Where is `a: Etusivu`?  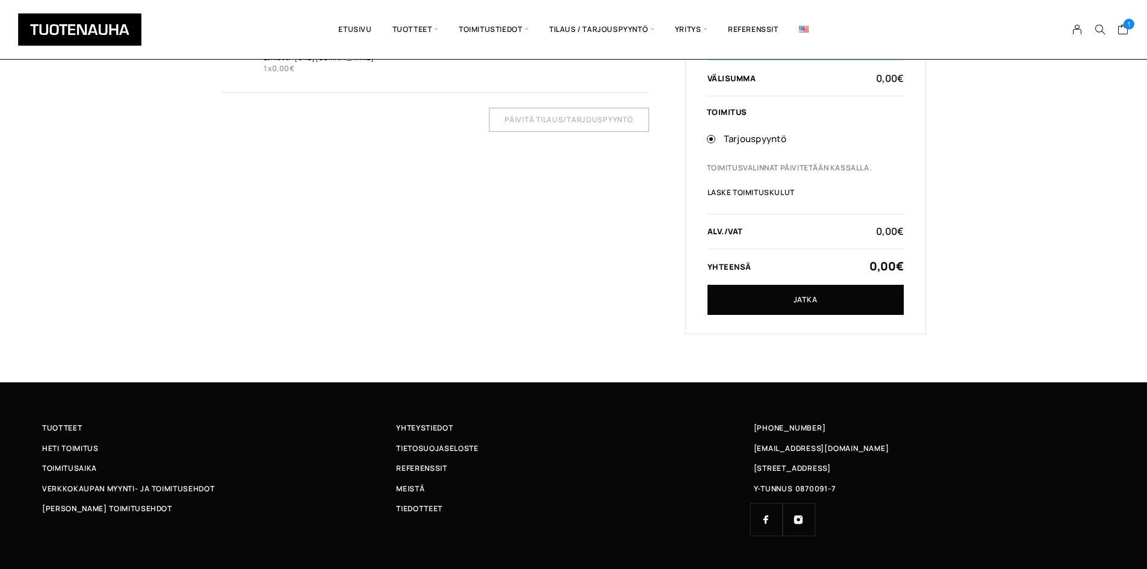
a: Etusivu is located at coordinates (355, 30).